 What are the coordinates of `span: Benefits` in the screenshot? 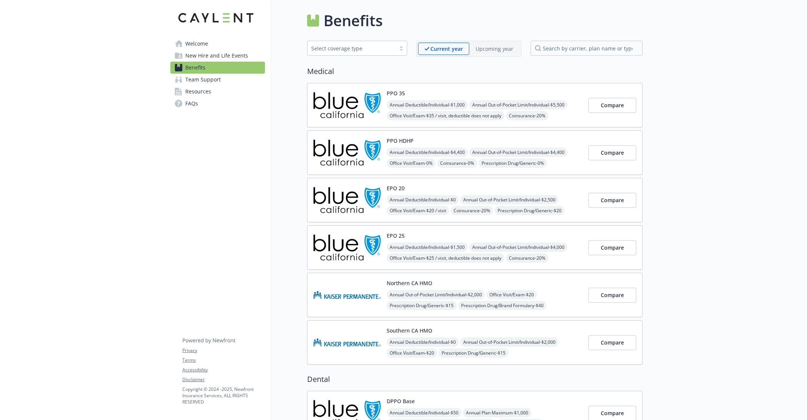 It's located at (195, 68).